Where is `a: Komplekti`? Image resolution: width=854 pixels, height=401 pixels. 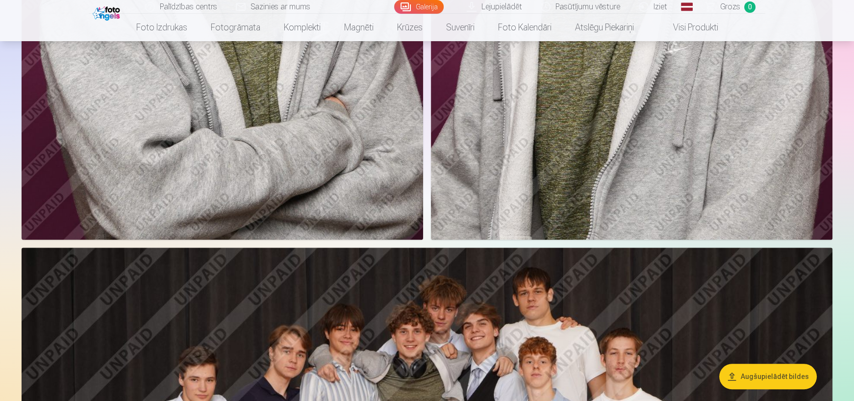 a: Komplekti is located at coordinates (302, 27).